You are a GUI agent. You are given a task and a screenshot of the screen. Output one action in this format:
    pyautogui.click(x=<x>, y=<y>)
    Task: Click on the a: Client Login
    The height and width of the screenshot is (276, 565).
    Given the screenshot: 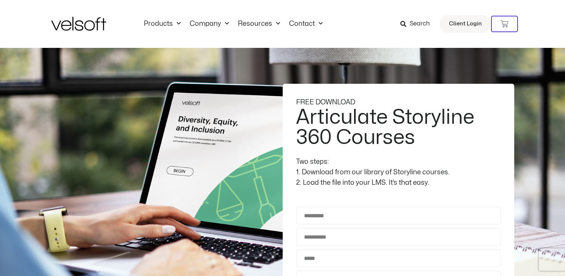 What is the action you would take?
    pyautogui.click(x=466, y=24)
    